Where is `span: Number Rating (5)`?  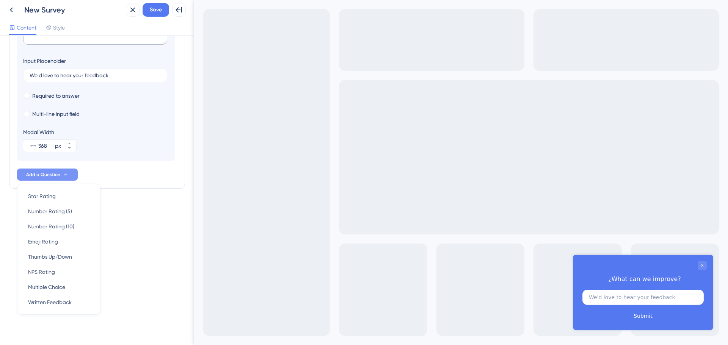 span: Number Rating (5) is located at coordinates (50, 212).